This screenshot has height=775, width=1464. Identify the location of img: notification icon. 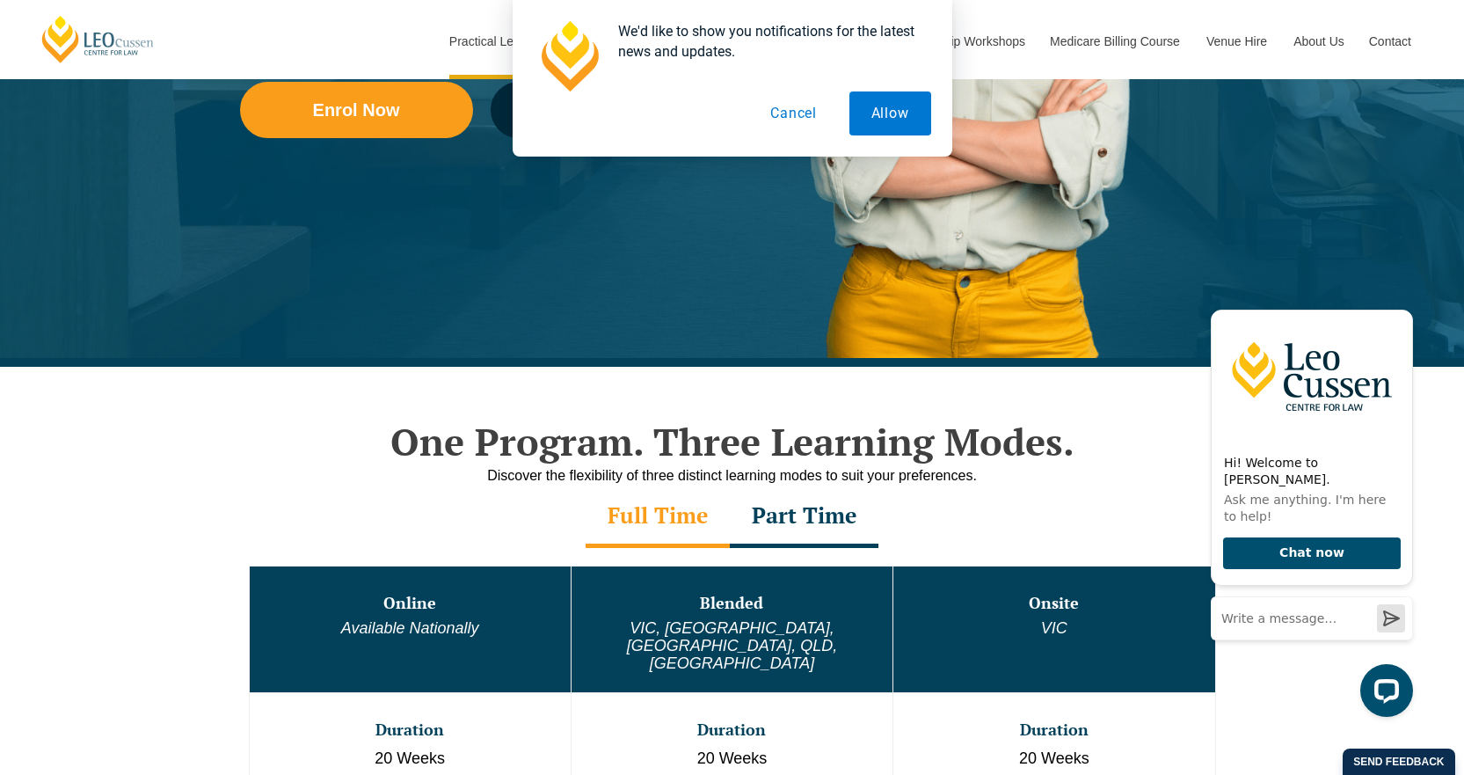
(569, 56).